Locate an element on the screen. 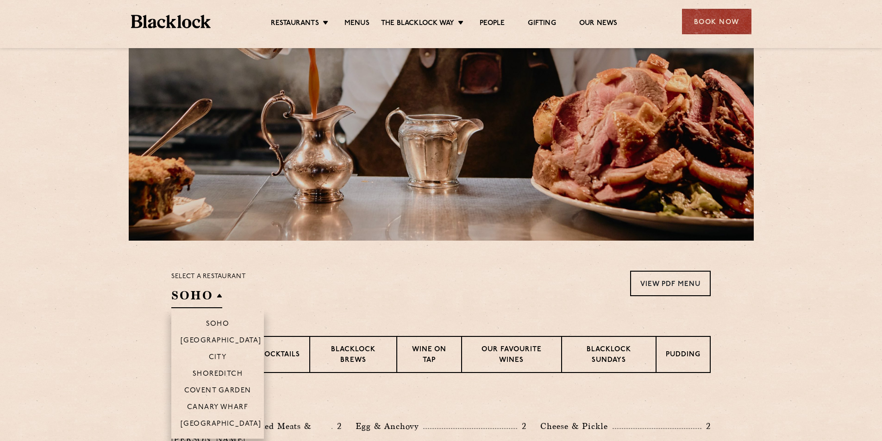 The width and height of the screenshot is (882, 441). p: Shoreditch is located at coordinates (218, 375).